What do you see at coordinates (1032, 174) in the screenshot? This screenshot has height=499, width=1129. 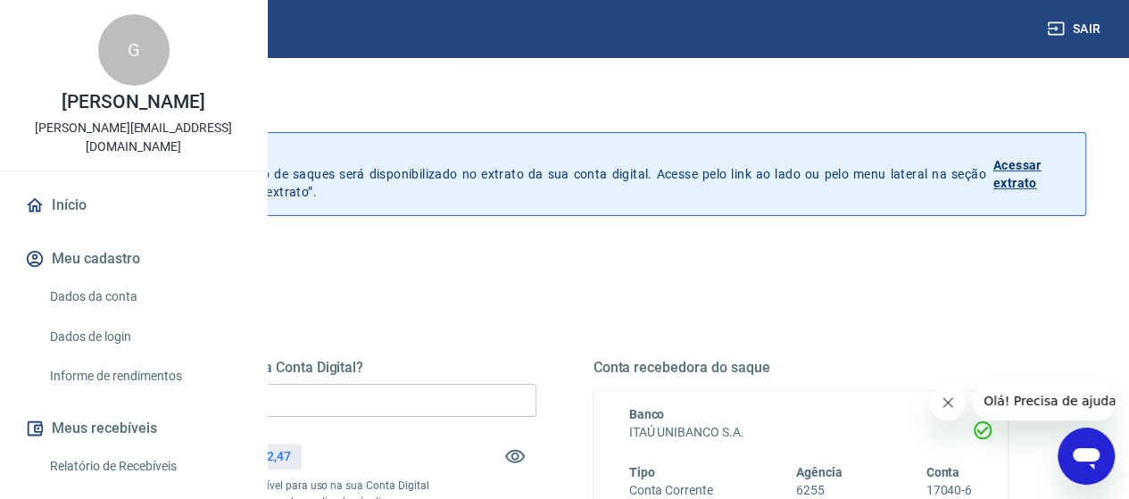 I see `a: Acessar extrato` at bounding box center [1032, 174].